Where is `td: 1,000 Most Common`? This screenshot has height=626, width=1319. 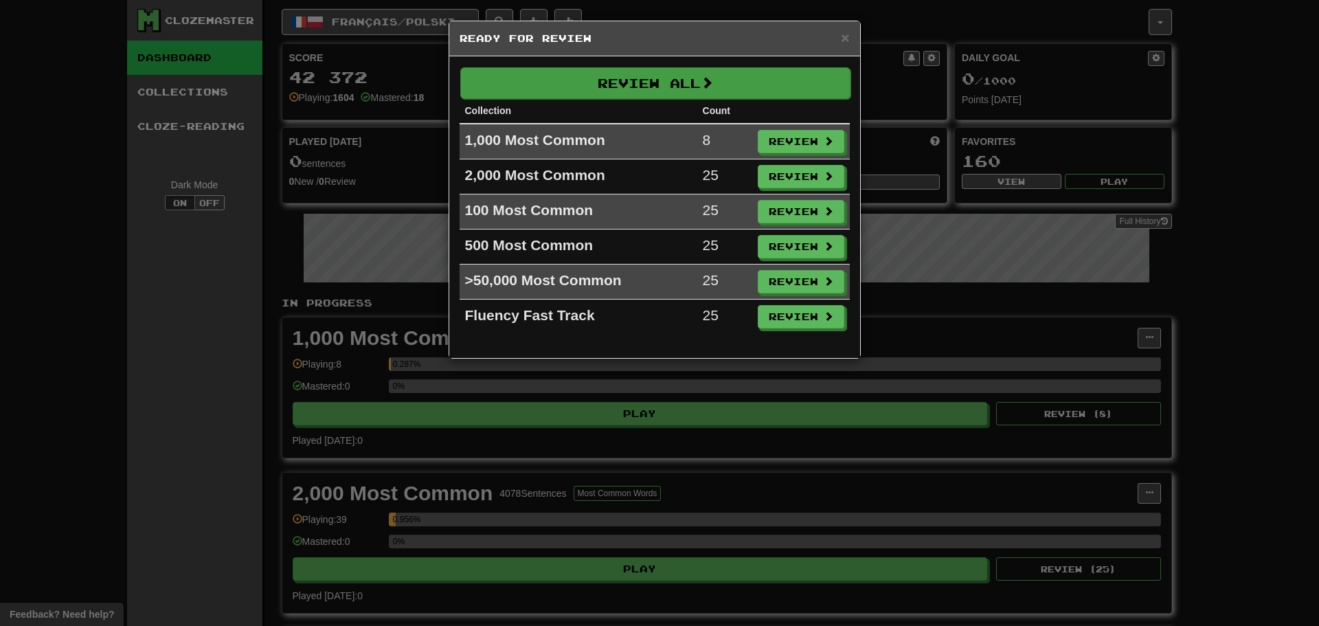
td: 1,000 Most Common is located at coordinates (578, 142).